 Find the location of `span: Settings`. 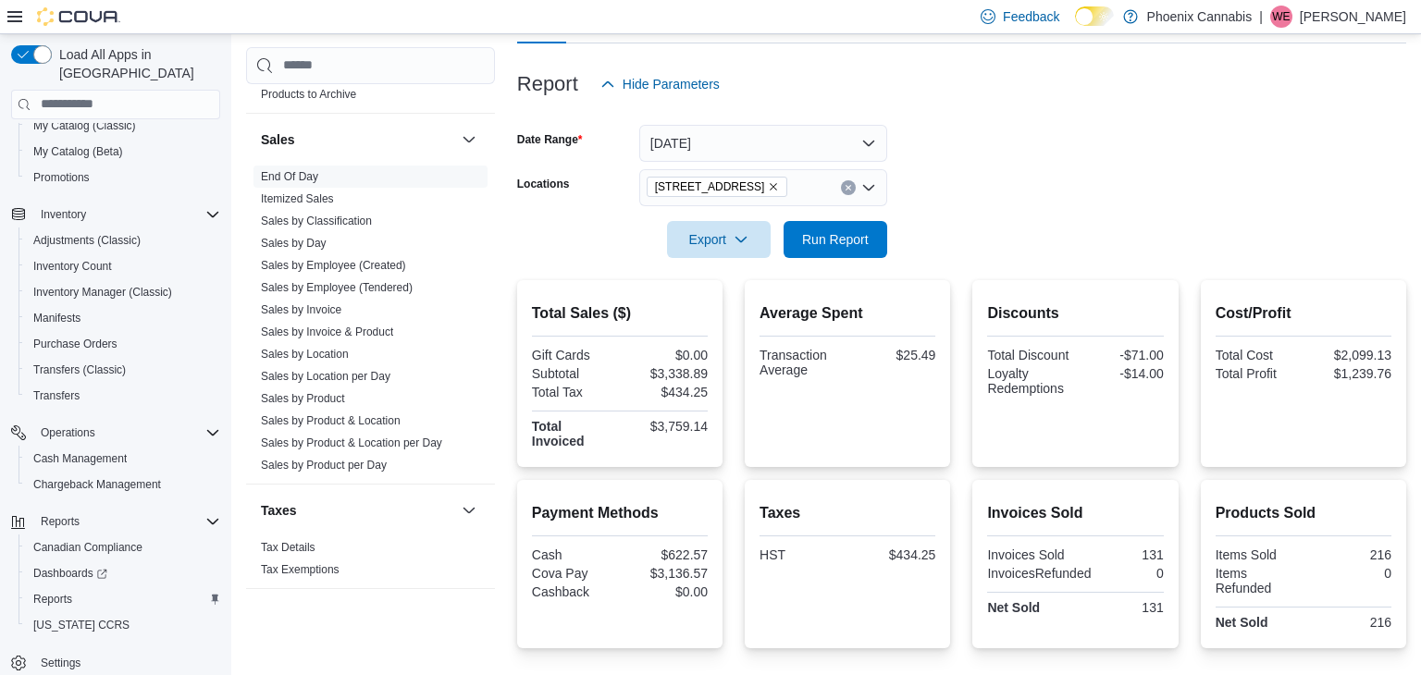

span: Settings is located at coordinates (127, 662).